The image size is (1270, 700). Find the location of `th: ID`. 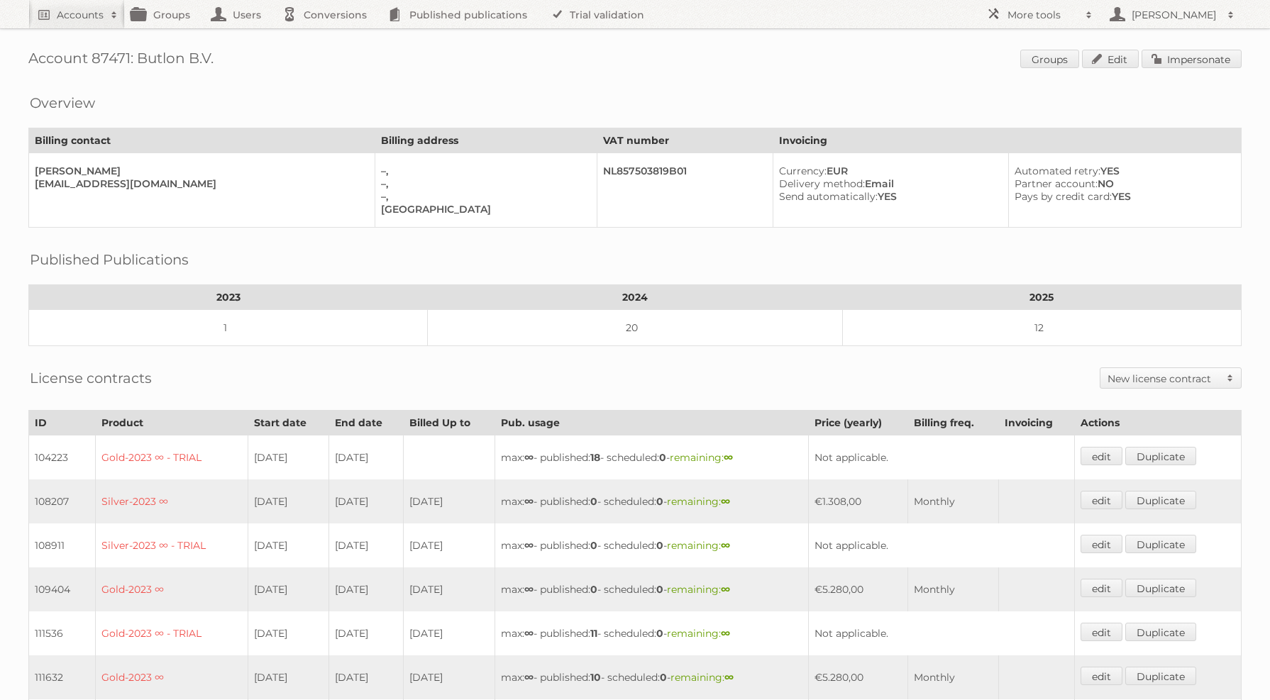

th: ID is located at coordinates (62, 423).